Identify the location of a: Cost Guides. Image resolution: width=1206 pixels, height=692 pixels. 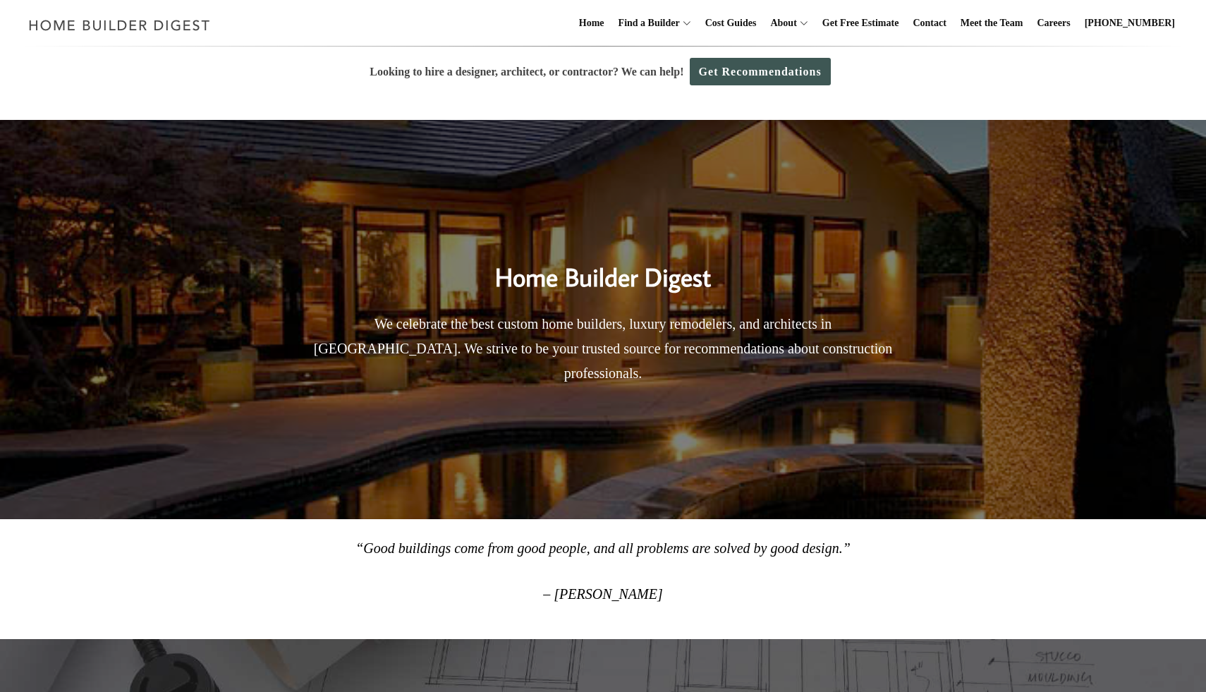
(731, 23).